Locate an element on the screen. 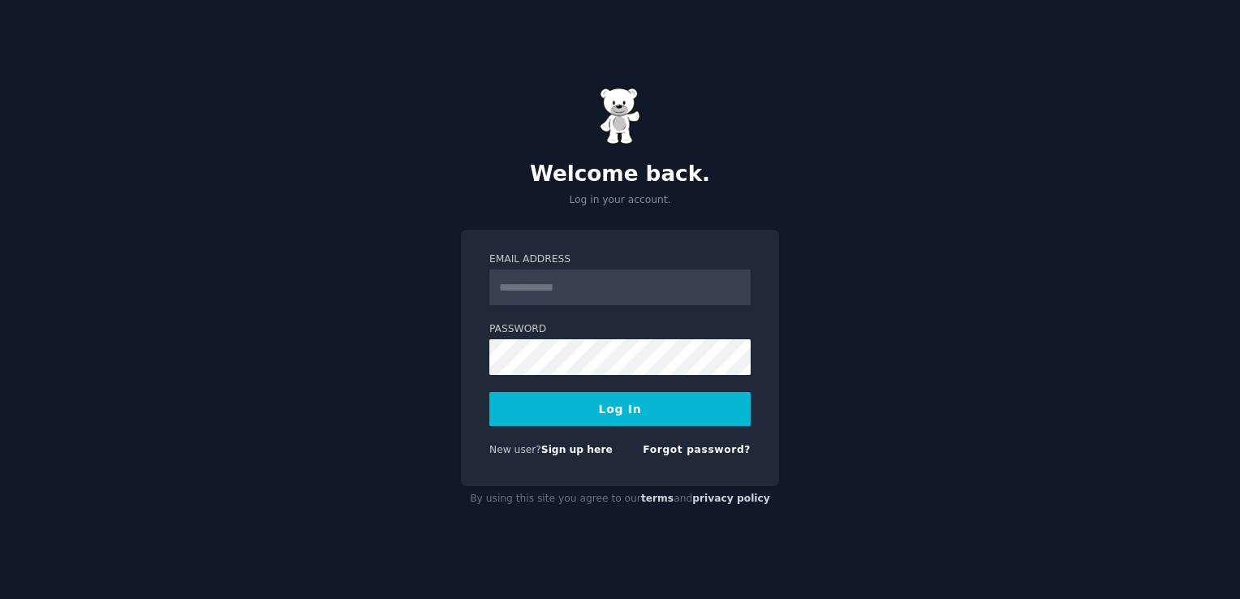 This screenshot has height=599, width=1240. a: Sign up here is located at coordinates (577, 450).